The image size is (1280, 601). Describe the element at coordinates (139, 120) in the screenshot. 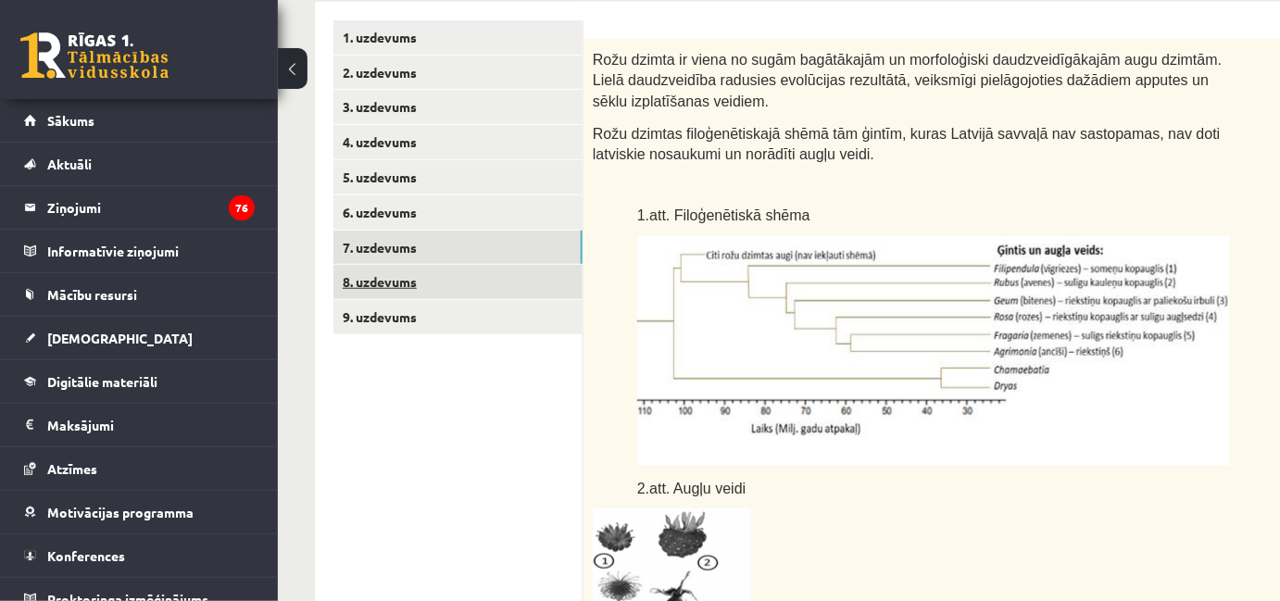

I see `a: Sākums` at that location.